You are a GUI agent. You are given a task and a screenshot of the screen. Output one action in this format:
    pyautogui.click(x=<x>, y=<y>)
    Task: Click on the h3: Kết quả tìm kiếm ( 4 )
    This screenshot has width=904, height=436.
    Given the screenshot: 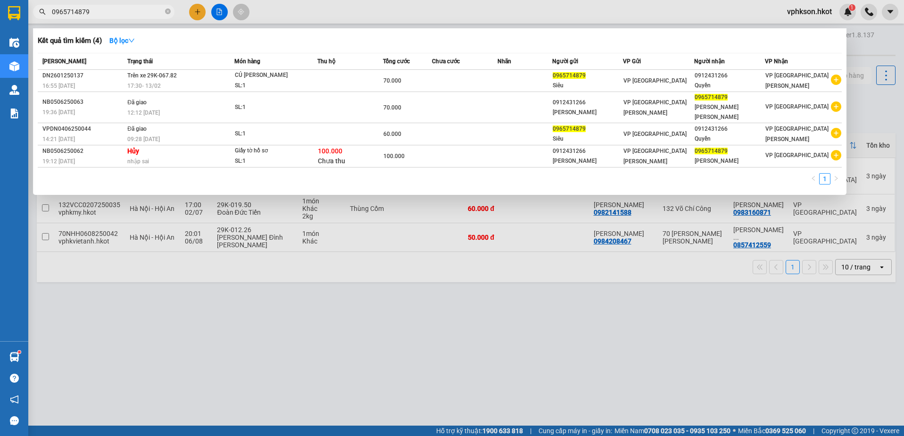 What is the action you would take?
    pyautogui.click(x=70, y=41)
    